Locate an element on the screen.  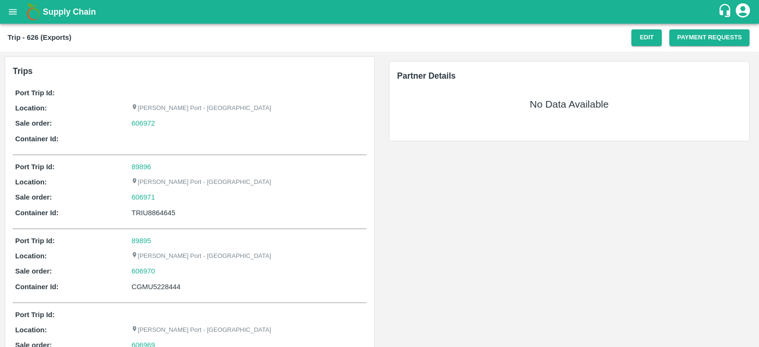
span: Partner Details is located at coordinates (427, 76).